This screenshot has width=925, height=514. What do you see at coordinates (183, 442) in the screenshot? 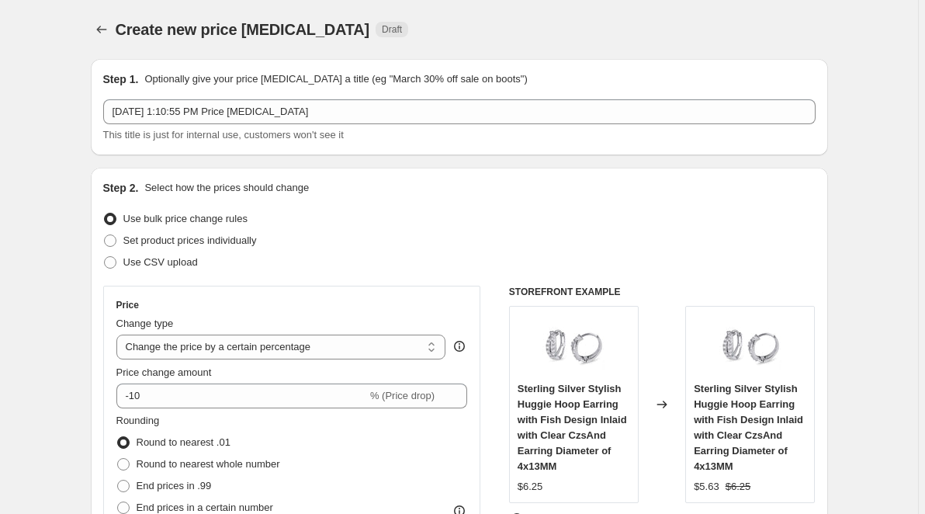
I see `span: Round to nearest .01` at bounding box center [183, 442].